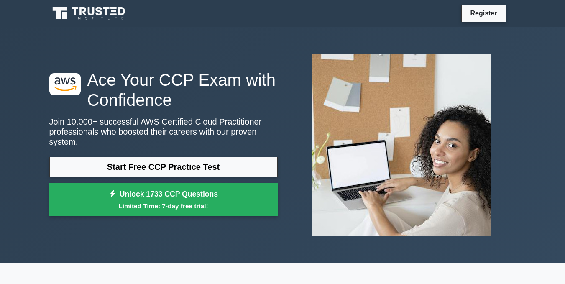  What do you see at coordinates (163, 206) in the screenshot?
I see `small: Limited Time: 7-day free trial!` at bounding box center [163, 206].